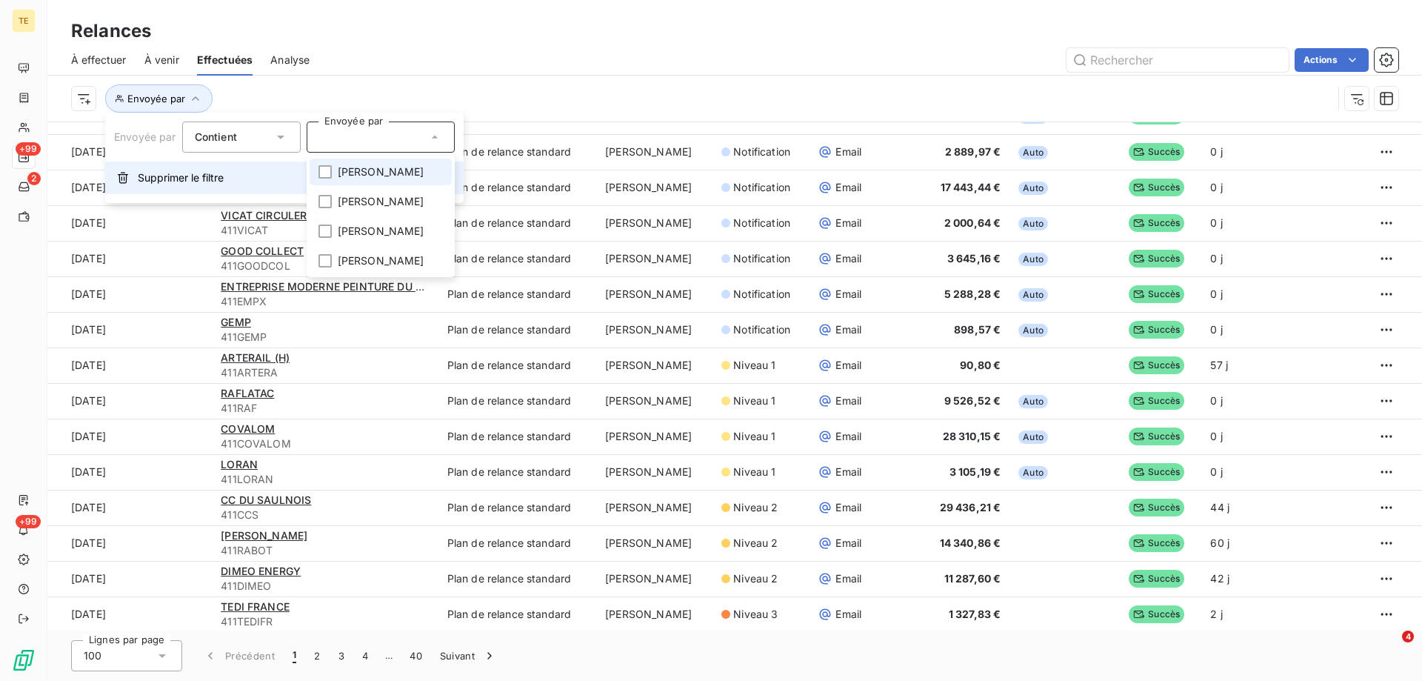 This screenshot has width=1422, height=681. Describe the element at coordinates (365, 656) in the screenshot. I see `button: 4` at that location.